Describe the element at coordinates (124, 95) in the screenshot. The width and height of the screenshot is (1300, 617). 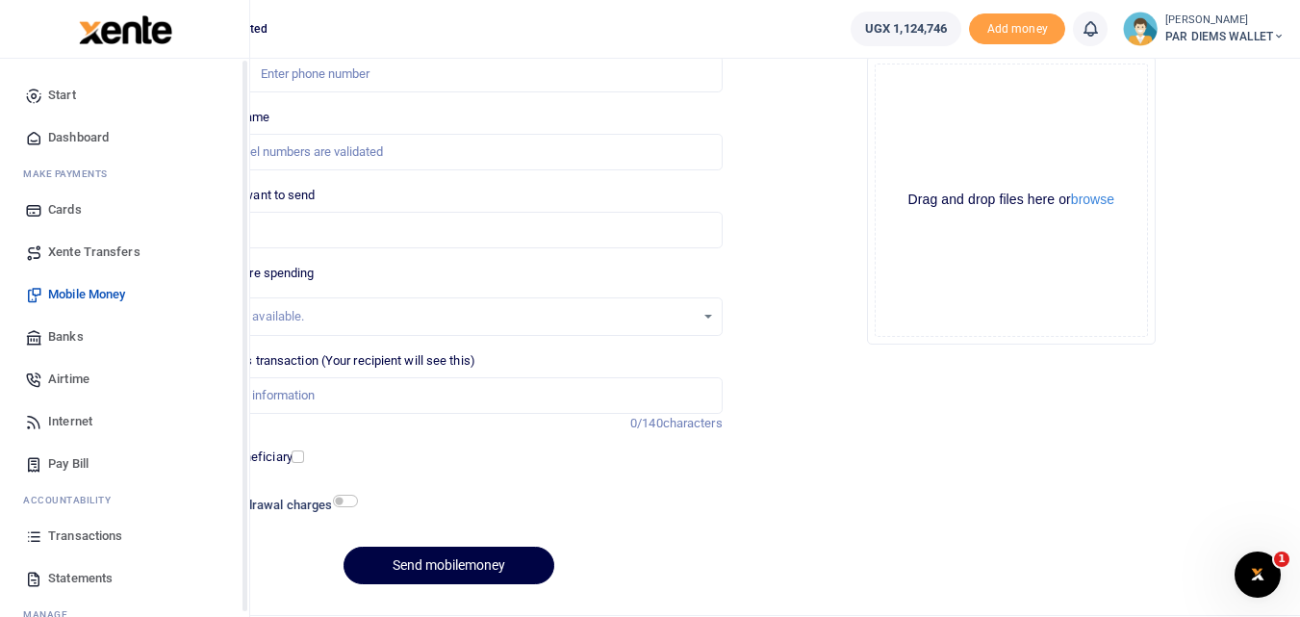
I see `a: Start` at that location.